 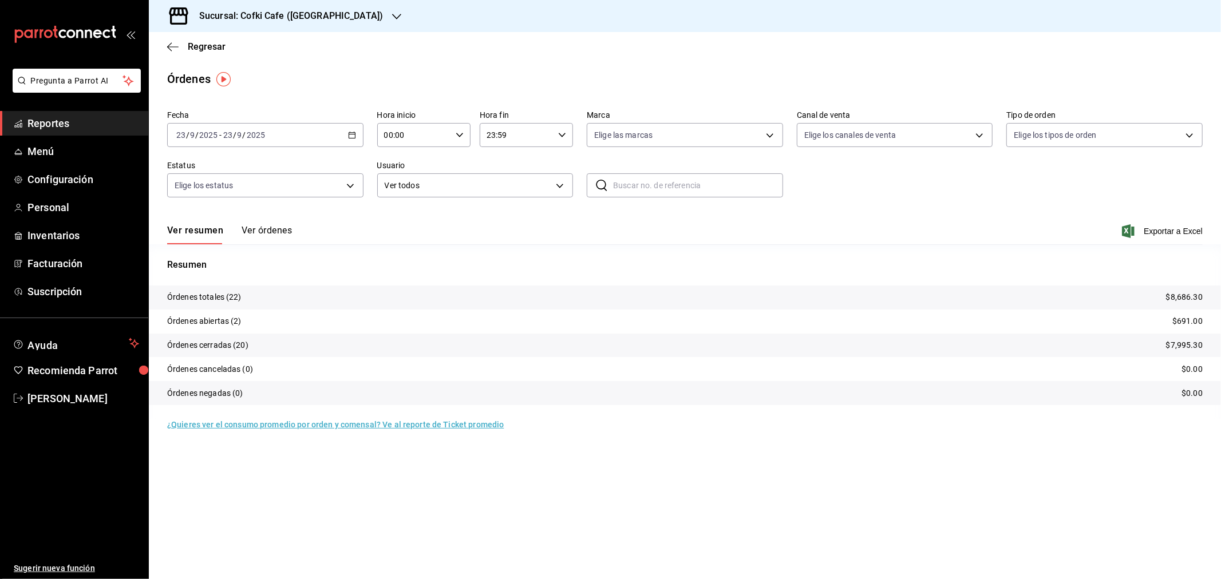 What do you see at coordinates (223, 79) in the screenshot?
I see `img: Tooltip marker` at bounding box center [223, 79].